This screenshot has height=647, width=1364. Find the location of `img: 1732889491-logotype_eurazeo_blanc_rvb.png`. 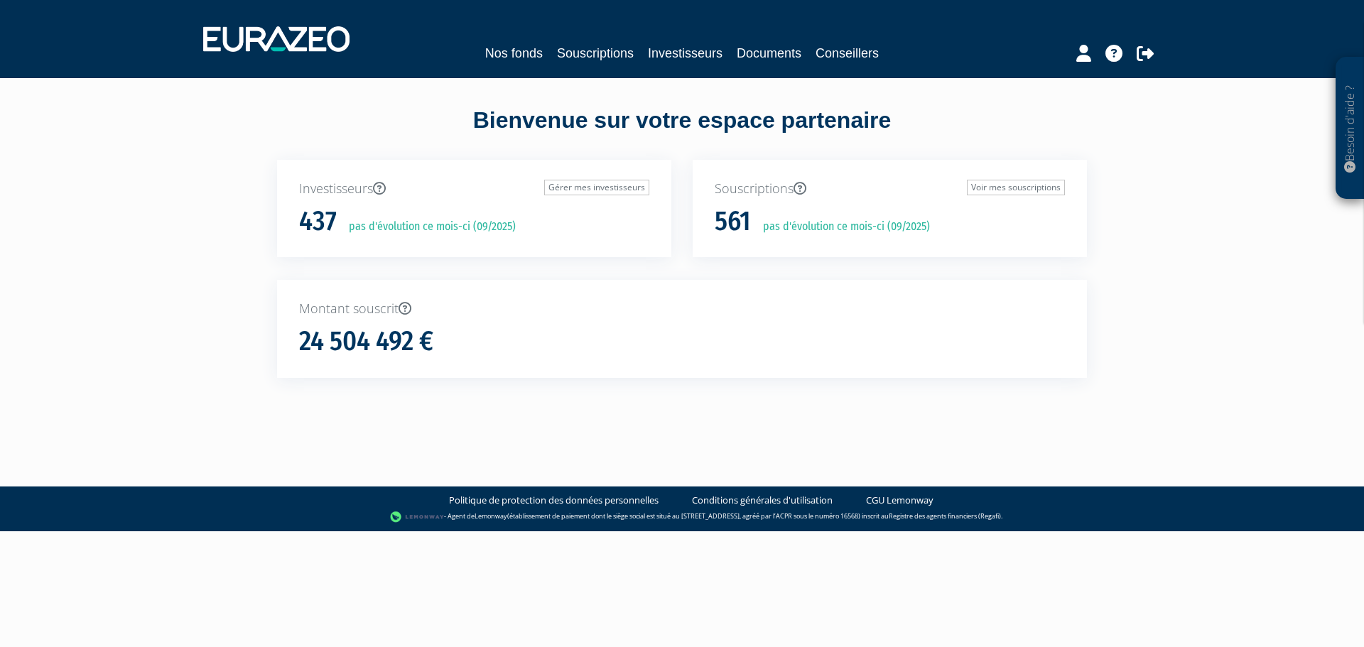

img: 1732889491-logotype_eurazeo_blanc_rvb.png is located at coordinates (276, 39).